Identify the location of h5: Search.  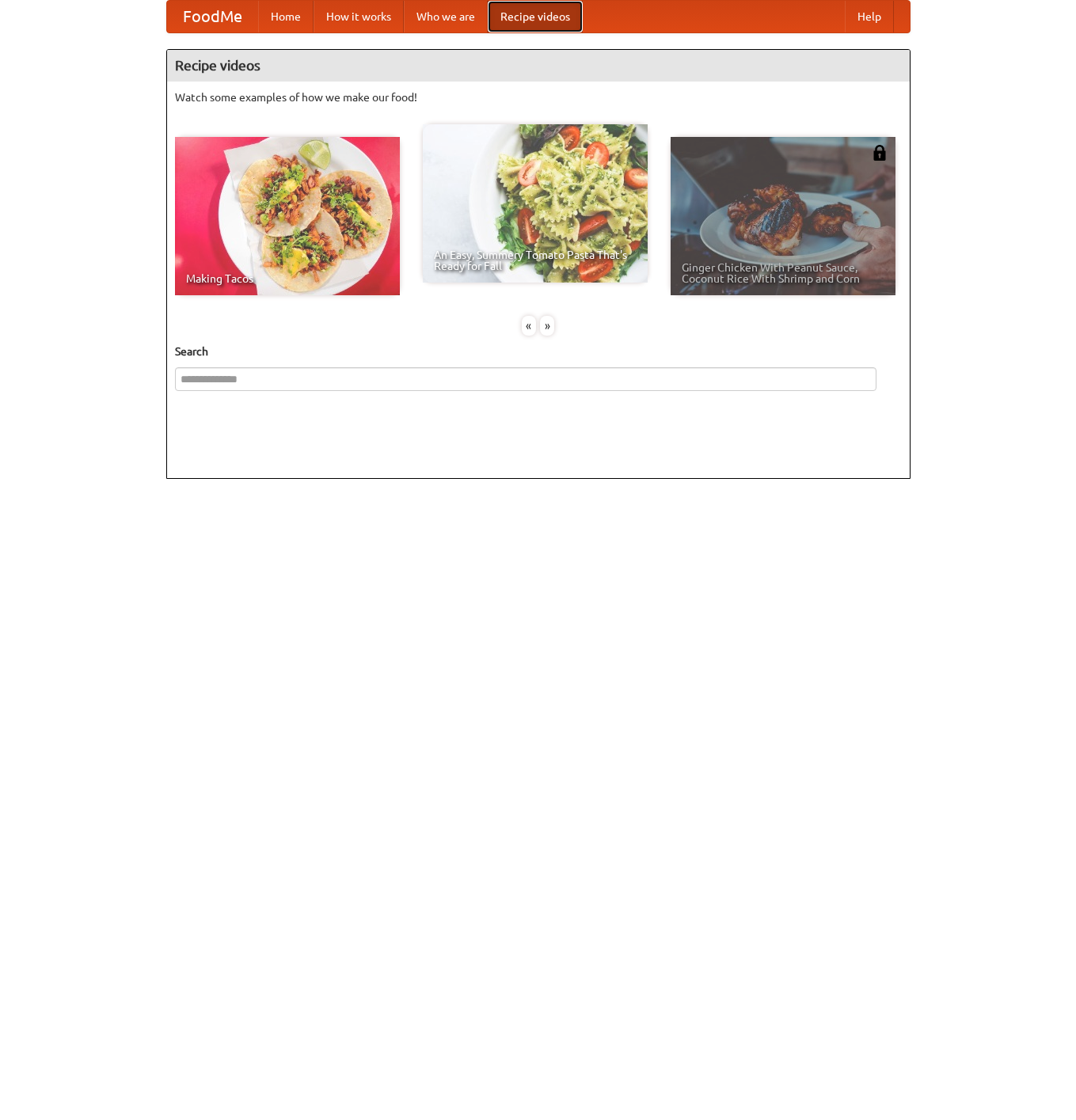
(538, 351).